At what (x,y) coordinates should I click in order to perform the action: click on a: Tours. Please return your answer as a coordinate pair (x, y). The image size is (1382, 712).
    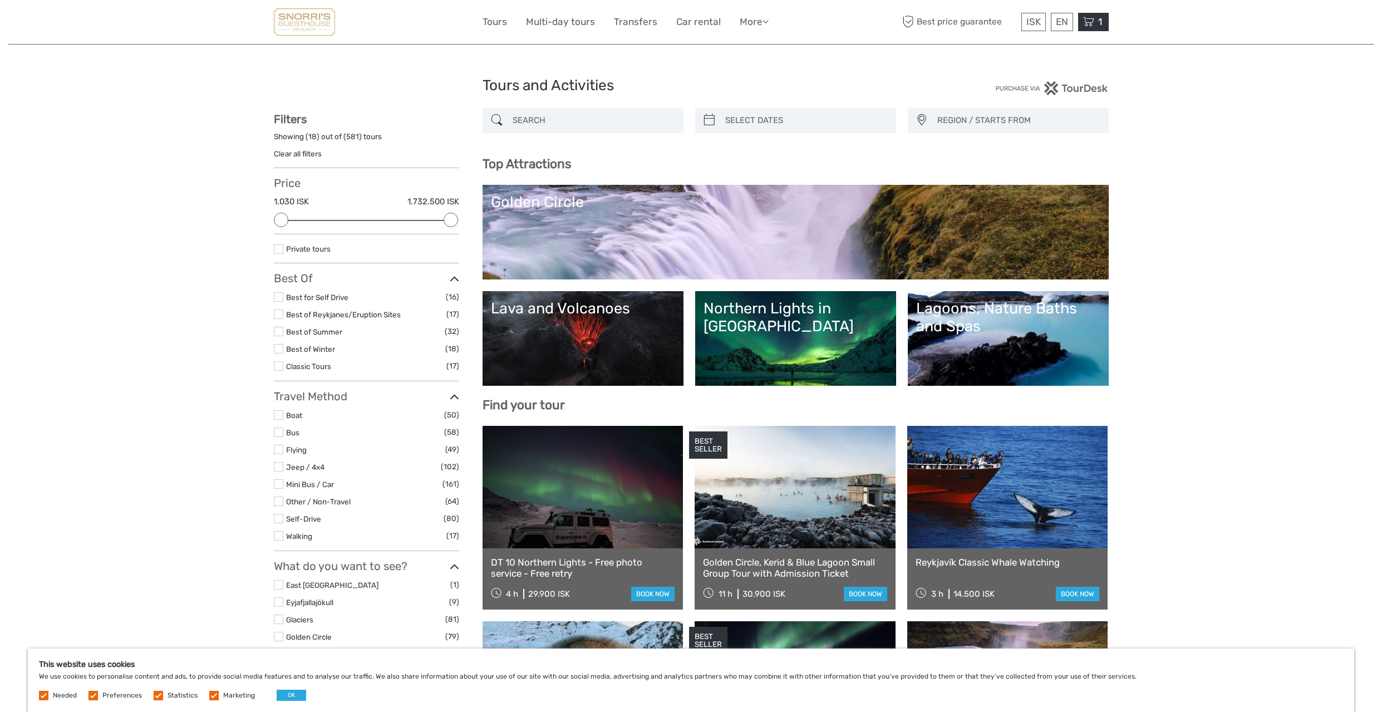
    Looking at the image, I should click on (495, 22).